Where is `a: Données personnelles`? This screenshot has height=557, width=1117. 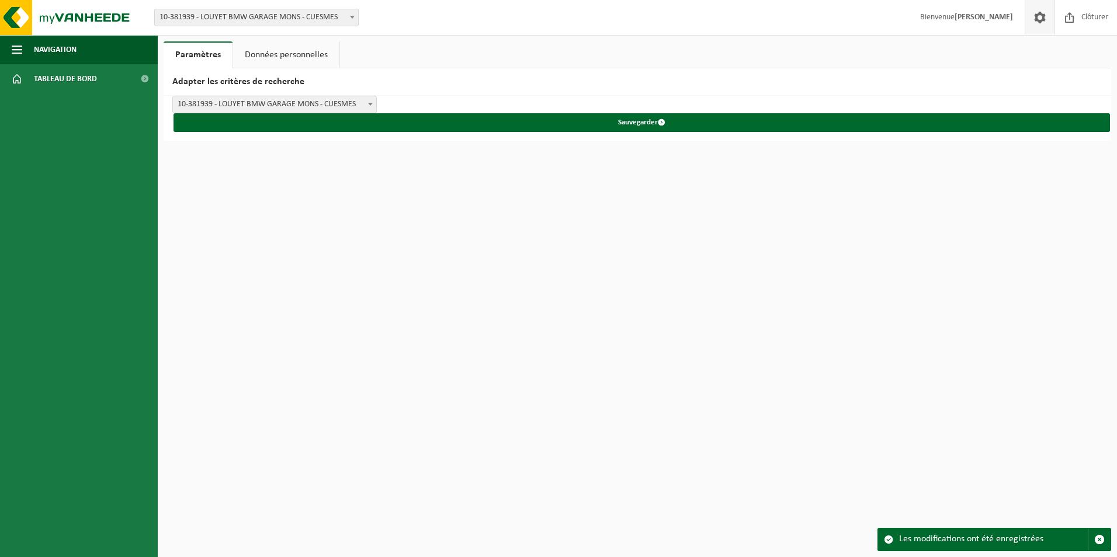 a: Données personnelles is located at coordinates (286, 55).